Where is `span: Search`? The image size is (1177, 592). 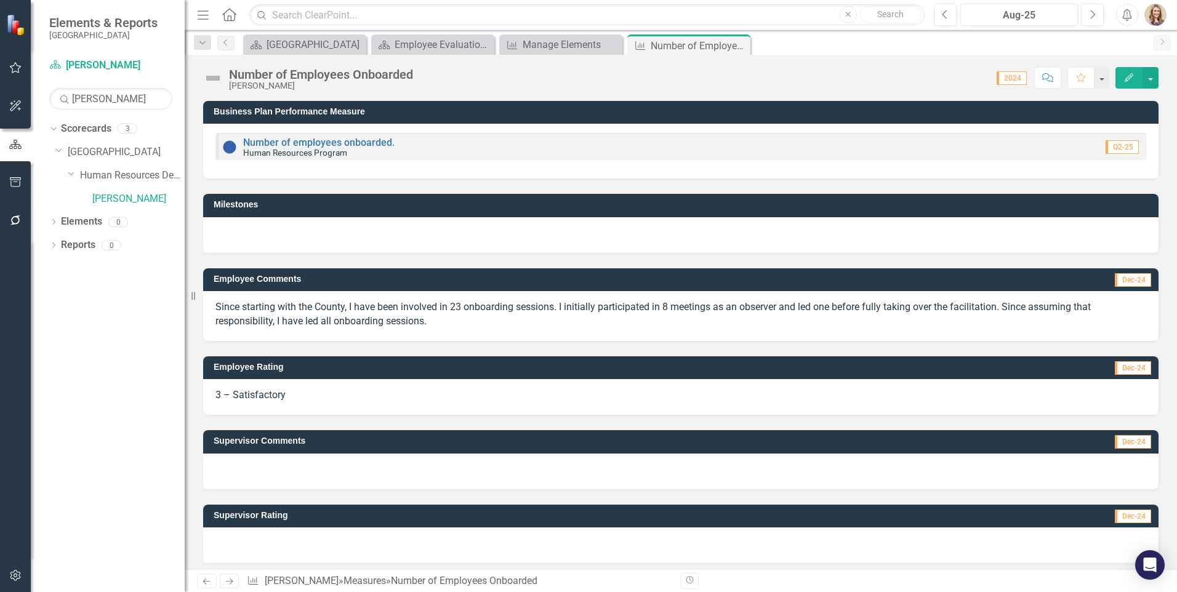 span: Search is located at coordinates (890, 14).